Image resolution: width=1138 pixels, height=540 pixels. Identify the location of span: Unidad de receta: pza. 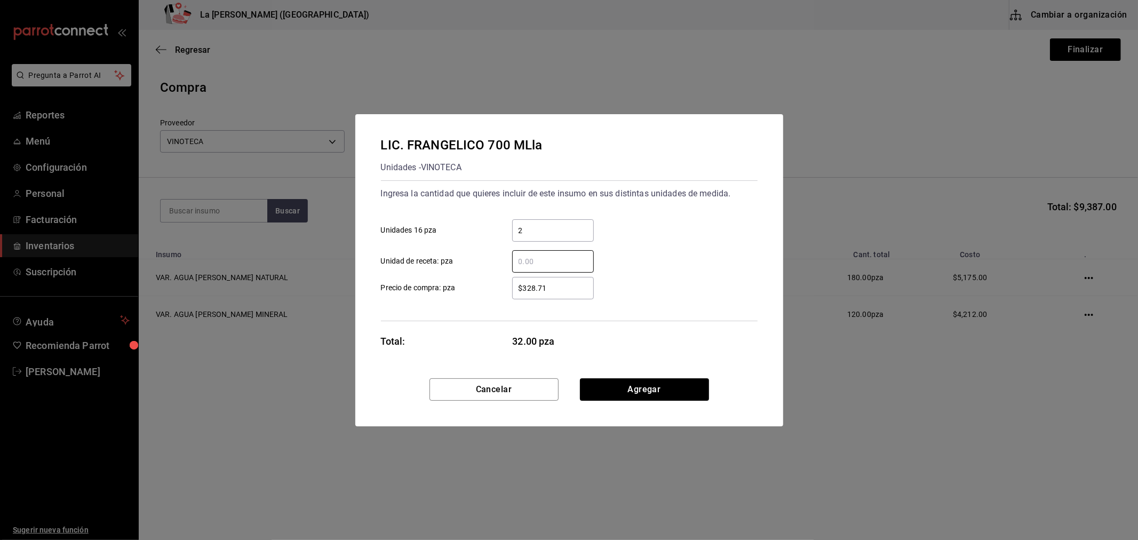
(417, 261).